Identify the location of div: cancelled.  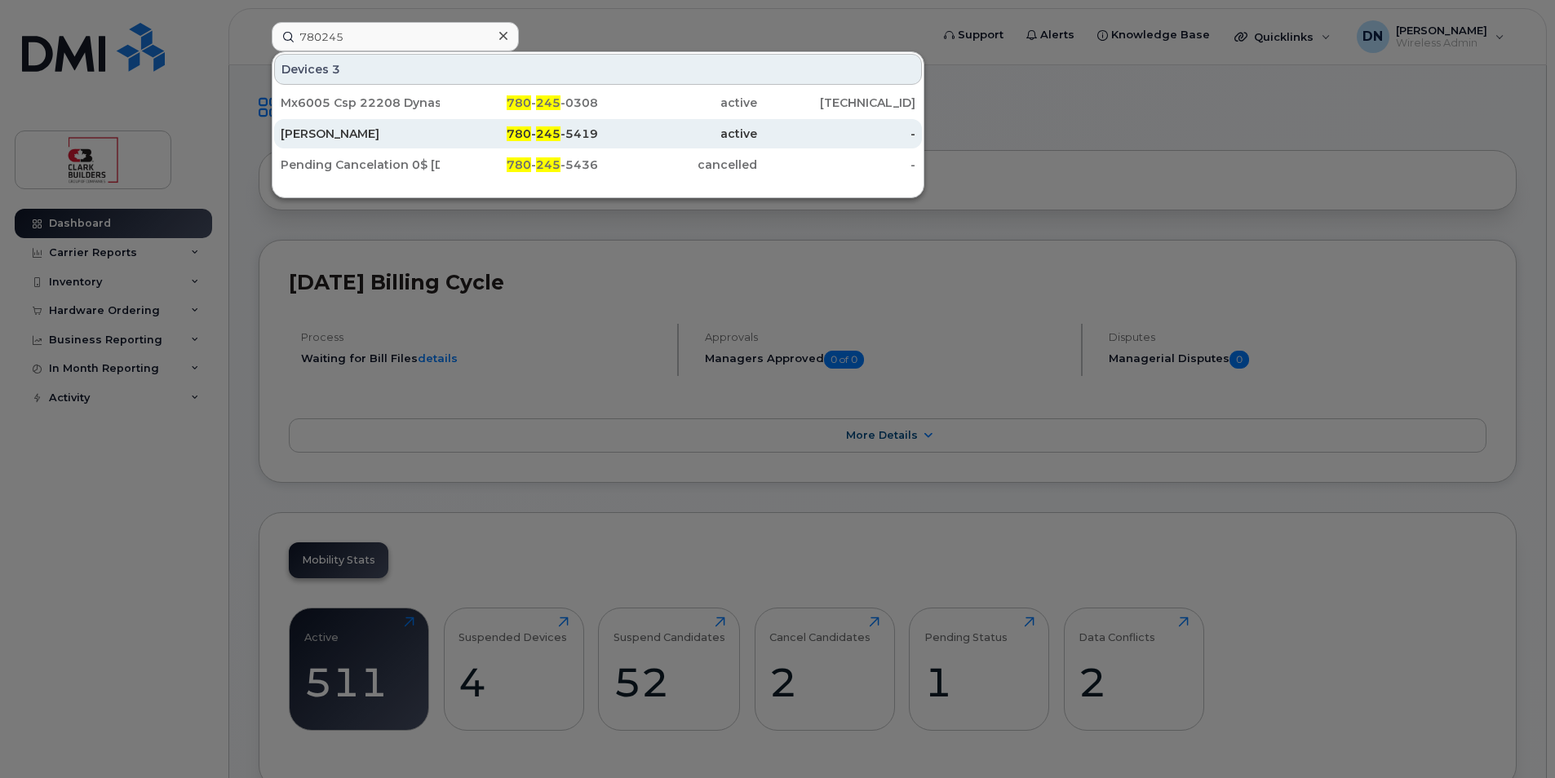
(677, 165).